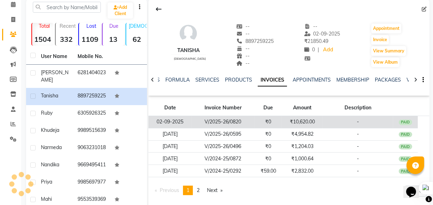 Image resolution: width=433 pixels, height=205 pixels. I want to click on td: ₹1,204.03, so click(302, 147).